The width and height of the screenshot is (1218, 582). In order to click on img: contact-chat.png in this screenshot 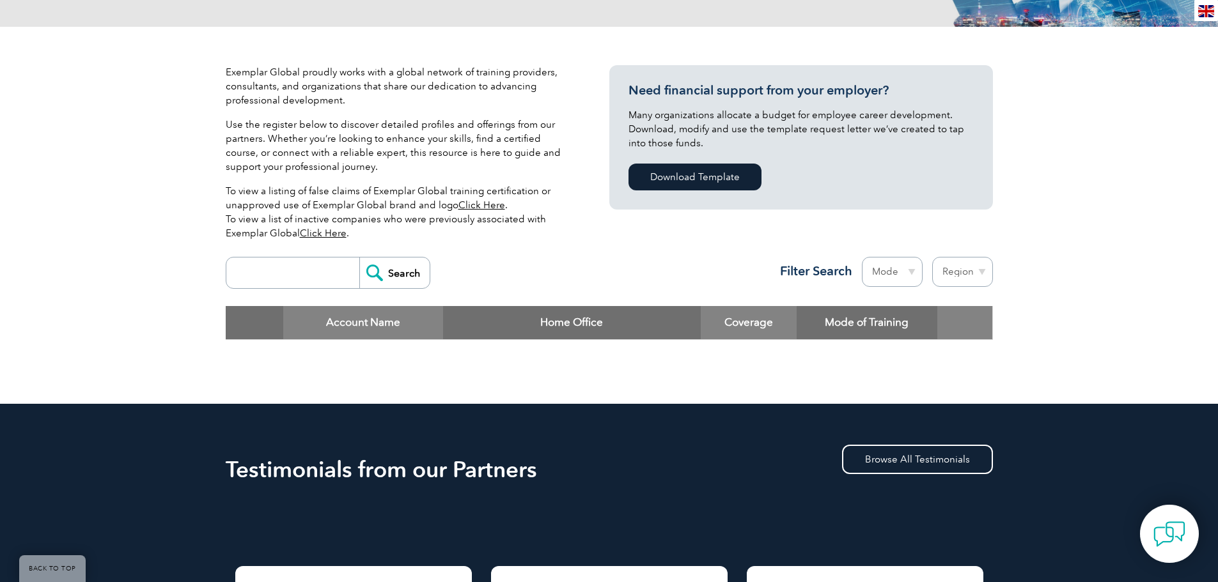, I will do `click(1169, 534)`.